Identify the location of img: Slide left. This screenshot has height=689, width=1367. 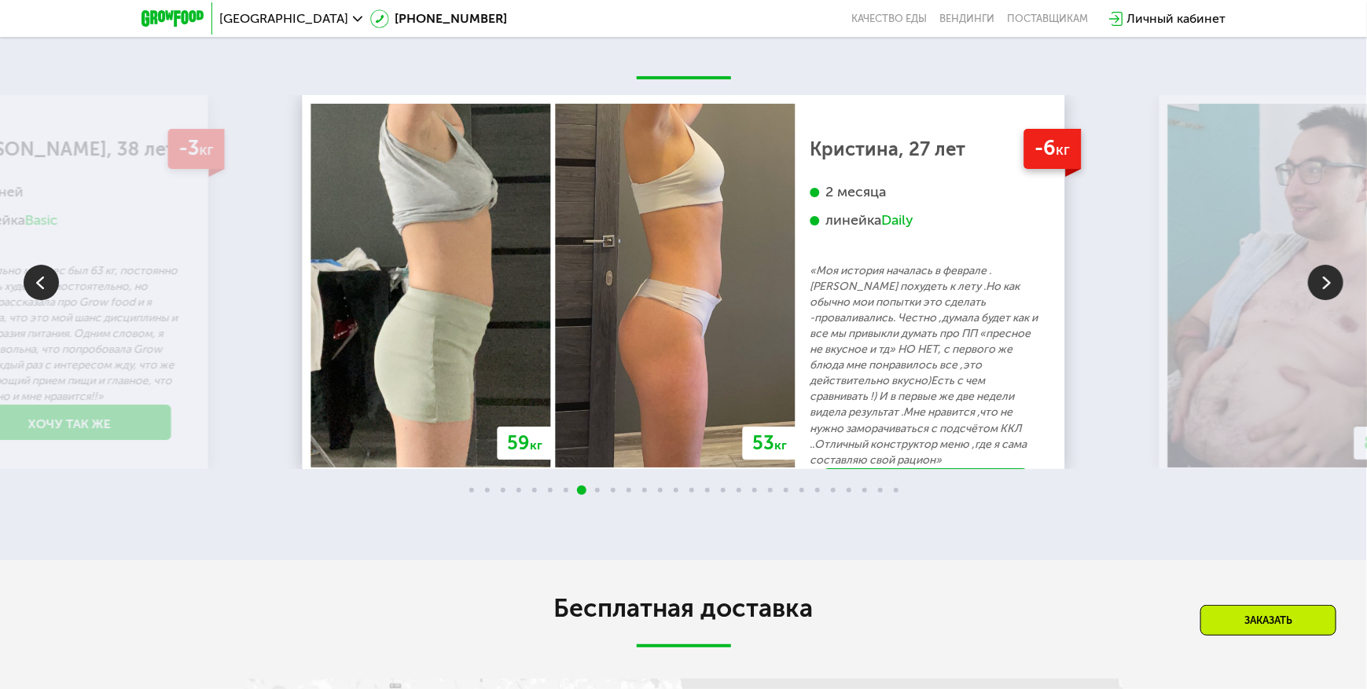
(41, 282).